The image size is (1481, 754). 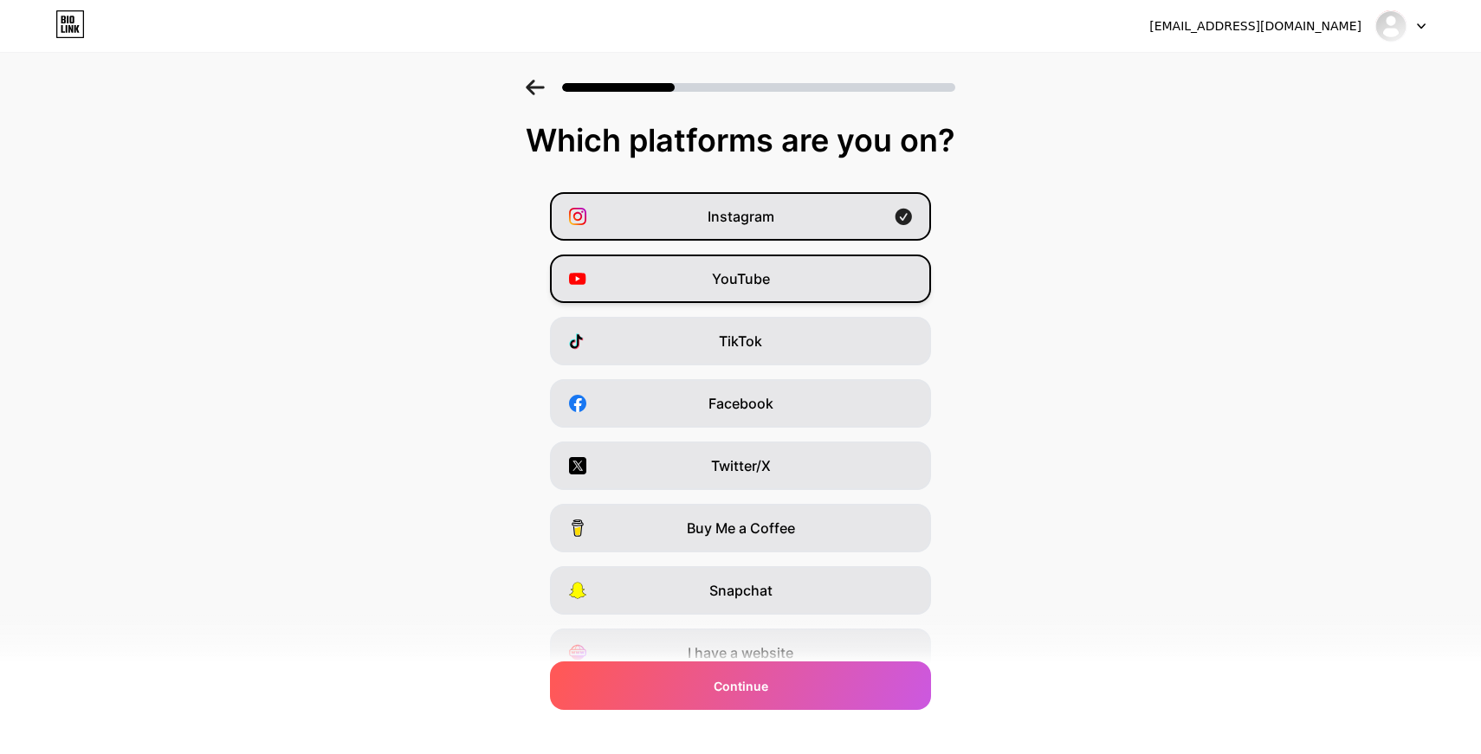 I want to click on span: YouTube, so click(x=740, y=279).